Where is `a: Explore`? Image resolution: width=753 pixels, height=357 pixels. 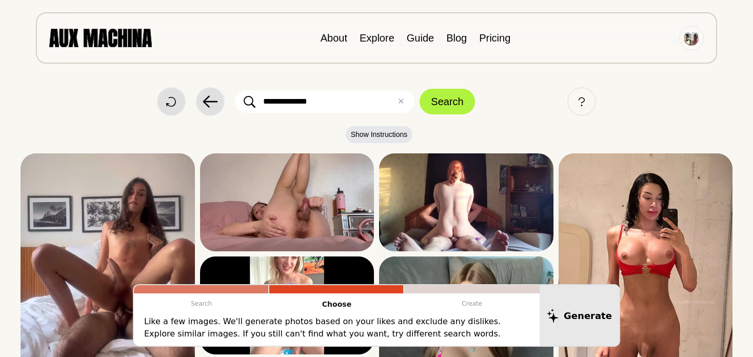 a: Explore is located at coordinates (377, 38).